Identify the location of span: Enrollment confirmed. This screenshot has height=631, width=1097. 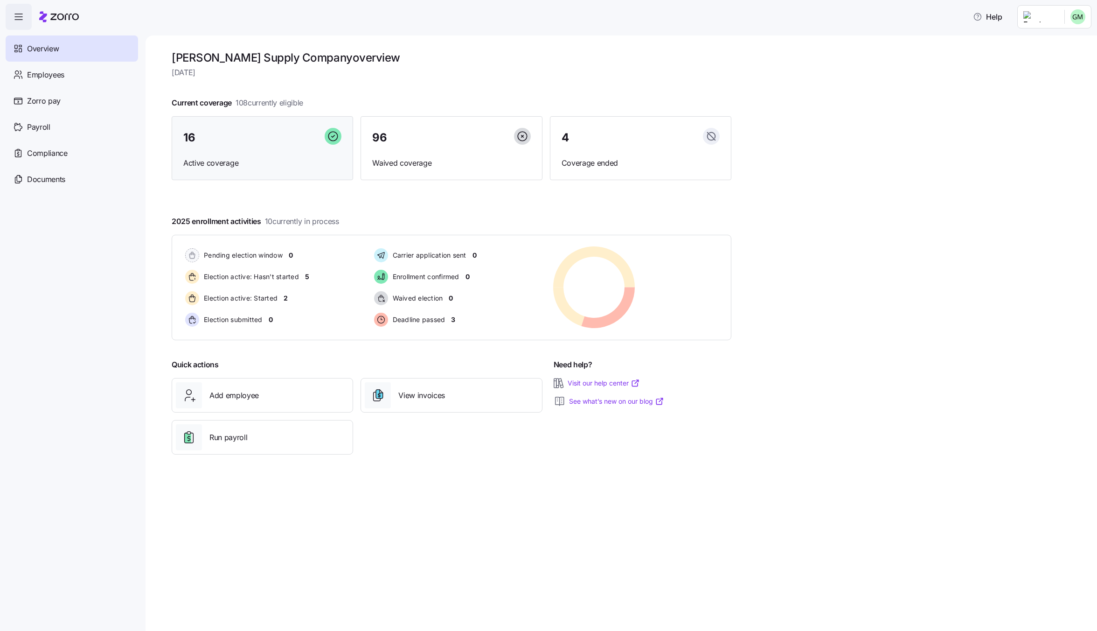
(424, 277).